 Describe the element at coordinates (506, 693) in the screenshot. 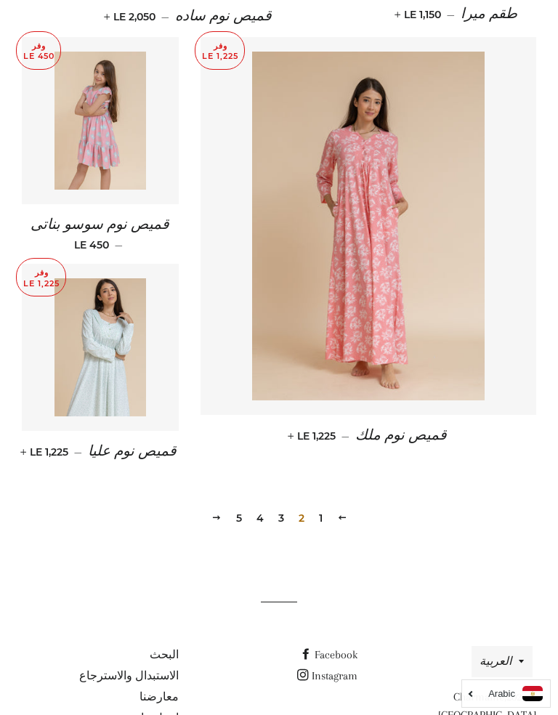

I see `a: Arabic` at that location.